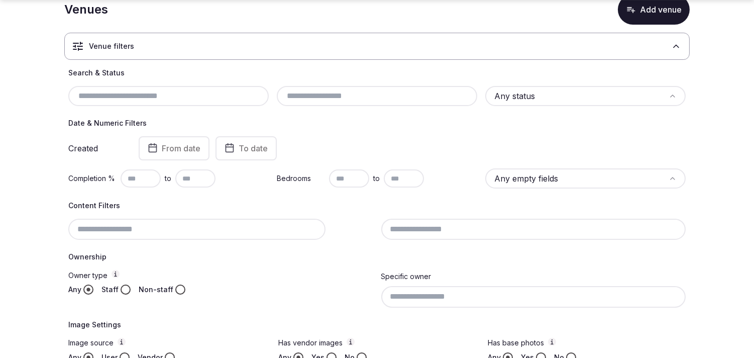 Image resolution: width=754 pixels, height=358 pixels. Describe the element at coordinates (377, 257) in the screenshot. I see `h4: Ownership` at that location.